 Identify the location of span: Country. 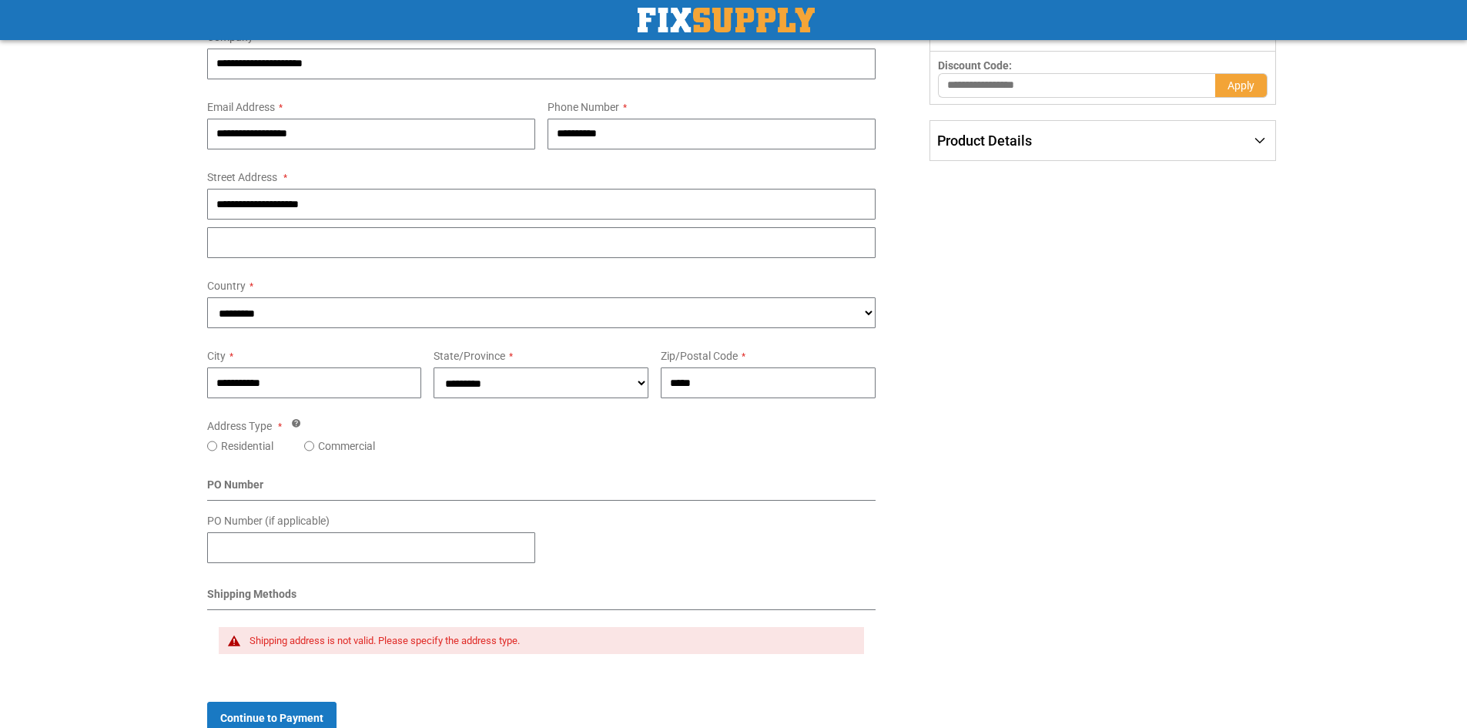
(226, 286).